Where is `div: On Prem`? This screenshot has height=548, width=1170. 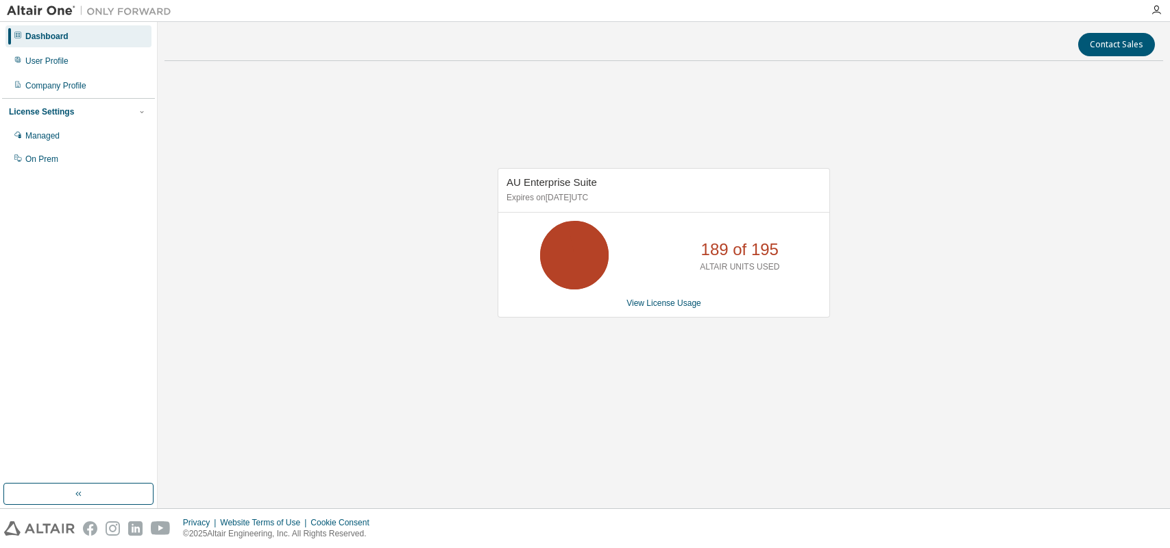
div: On Prem is located at coordinates (42, 159).